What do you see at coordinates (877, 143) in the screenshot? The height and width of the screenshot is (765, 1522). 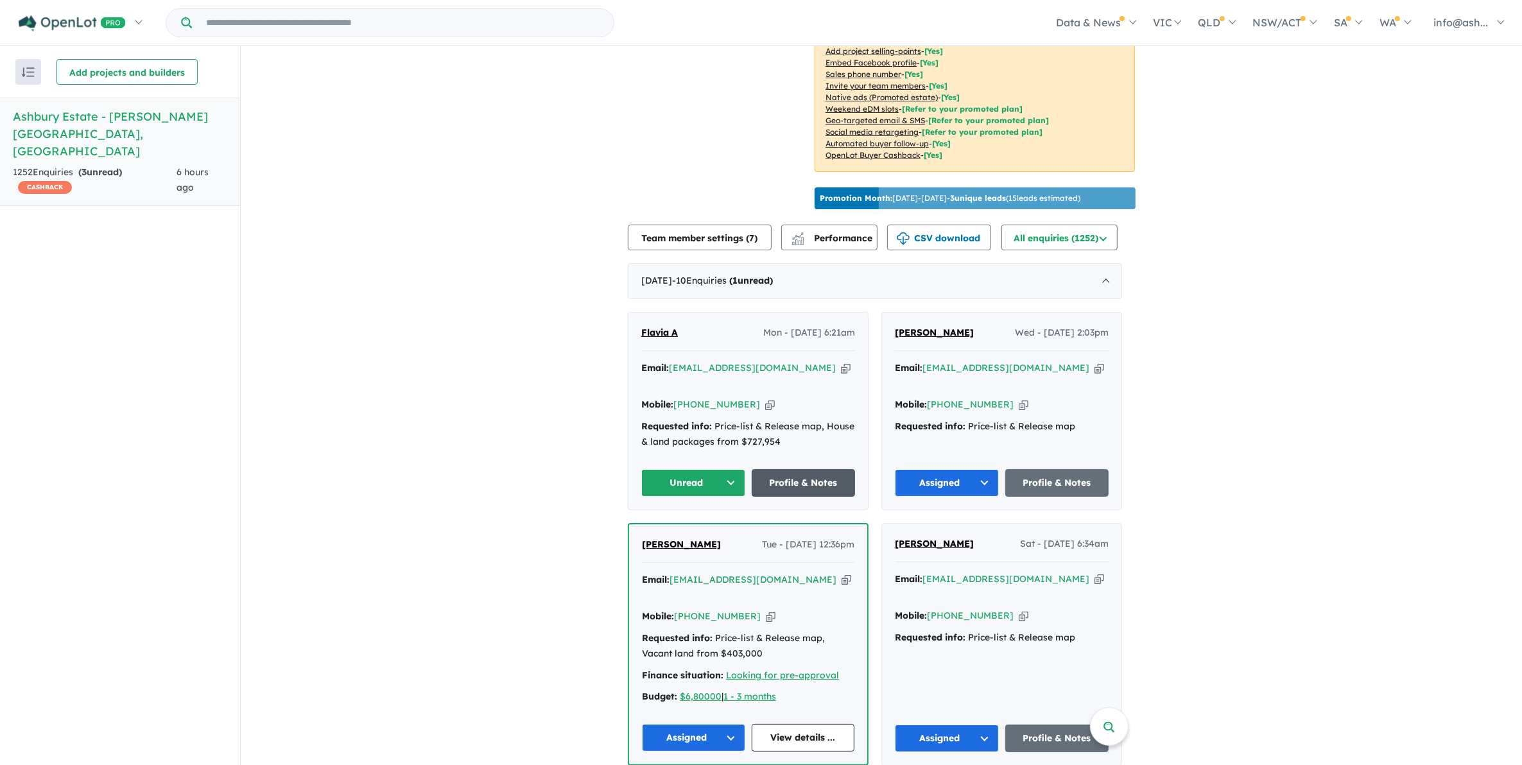 I see `u: Automated buyer follow-up` at bounding box center [877, 143].